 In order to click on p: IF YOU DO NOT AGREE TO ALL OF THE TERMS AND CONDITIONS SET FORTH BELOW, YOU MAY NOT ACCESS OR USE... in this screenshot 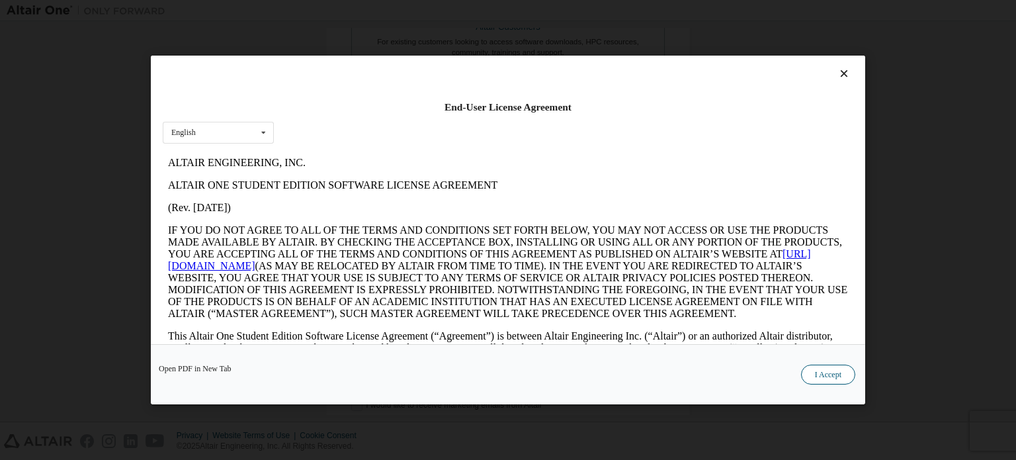, I will do `click(345, 120)`.